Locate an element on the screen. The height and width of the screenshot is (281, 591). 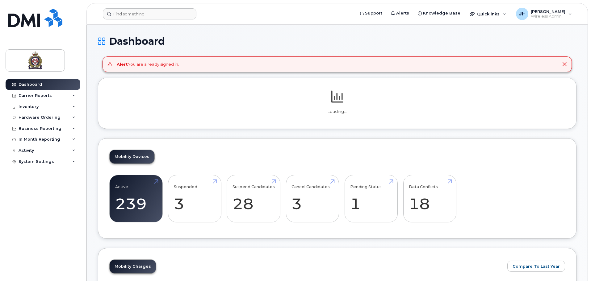
a: Pending Status 1 is located at coordinates (371, 199).